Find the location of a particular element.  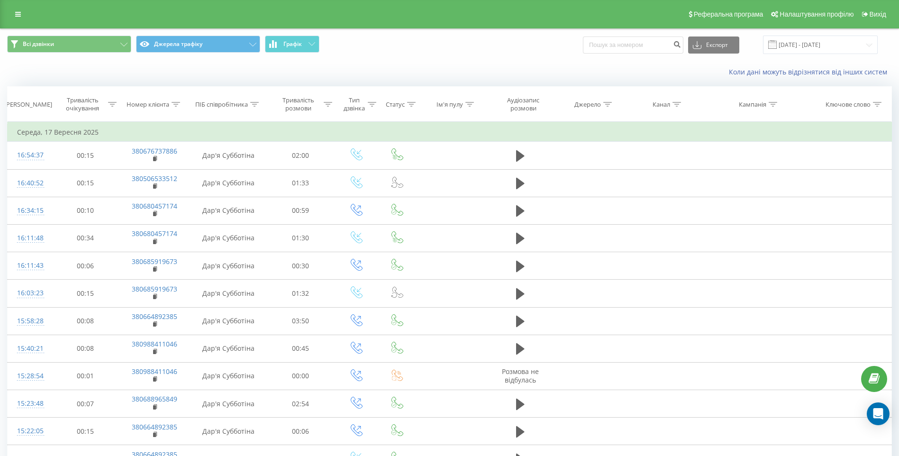

div: Ім'я пулу is located at coordinates (450, 104).